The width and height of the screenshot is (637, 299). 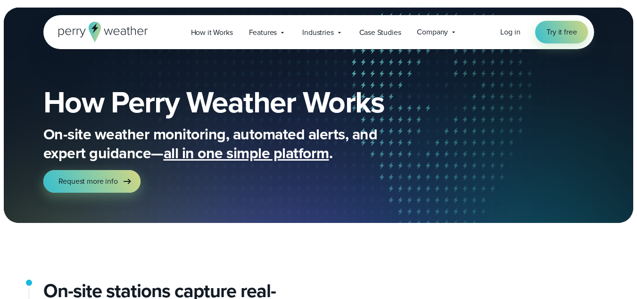 What do you see at coordinates (562, 32) in the screenshot?
I see `a: Try it free` at bounding box center [562, 32].